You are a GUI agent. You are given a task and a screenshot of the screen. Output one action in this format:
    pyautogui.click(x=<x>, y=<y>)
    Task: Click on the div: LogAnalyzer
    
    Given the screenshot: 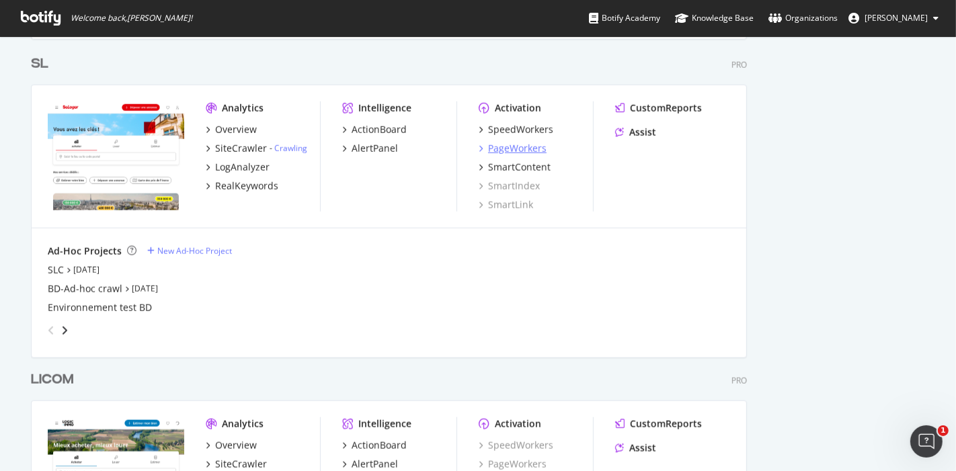 What is the action you would take?
    pyautogui.click(x=242, y=167)
    